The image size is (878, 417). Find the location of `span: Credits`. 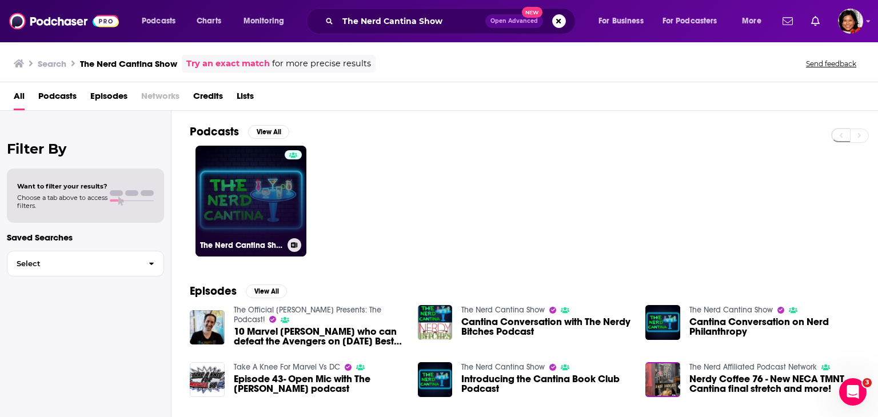

span: Credits is located at coordinates (208, 98).